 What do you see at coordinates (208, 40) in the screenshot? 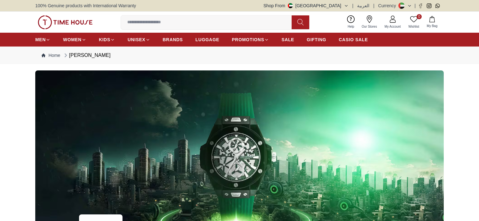
I see `span: LUGGAGE` at bounding box center [208, 40].